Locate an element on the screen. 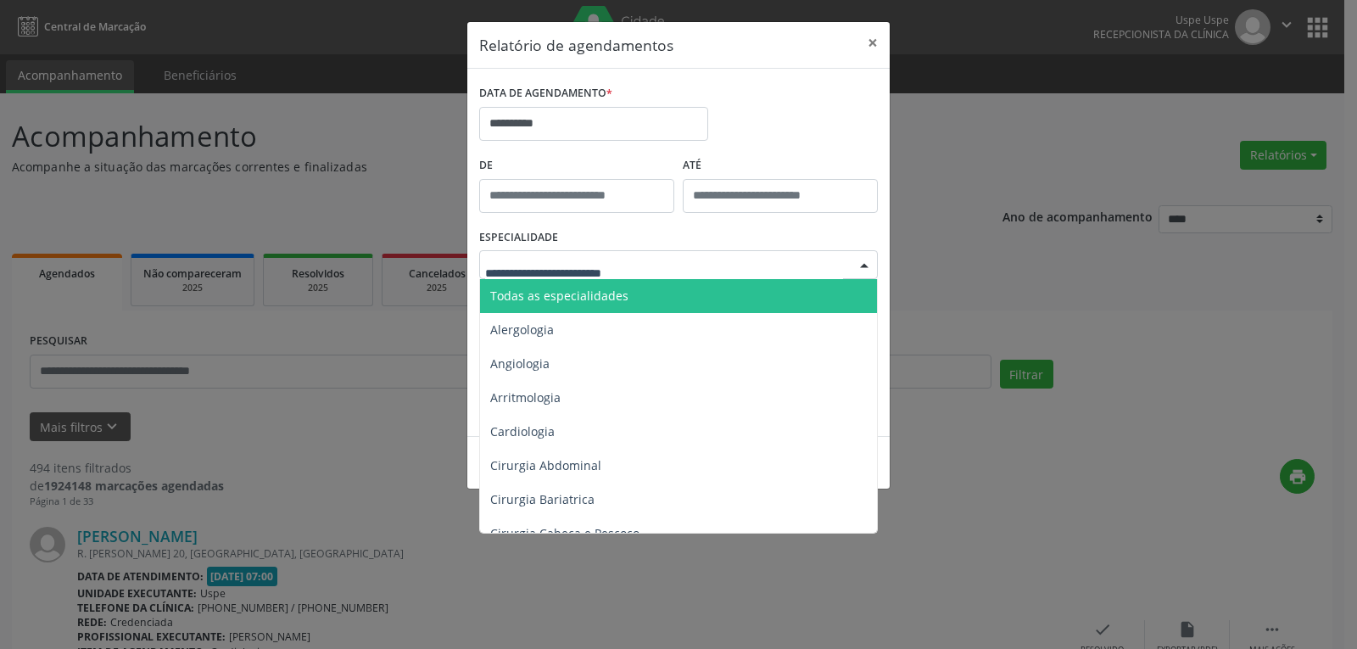  span: Cirurgia Abdominal is located at coordinates (545, 465).